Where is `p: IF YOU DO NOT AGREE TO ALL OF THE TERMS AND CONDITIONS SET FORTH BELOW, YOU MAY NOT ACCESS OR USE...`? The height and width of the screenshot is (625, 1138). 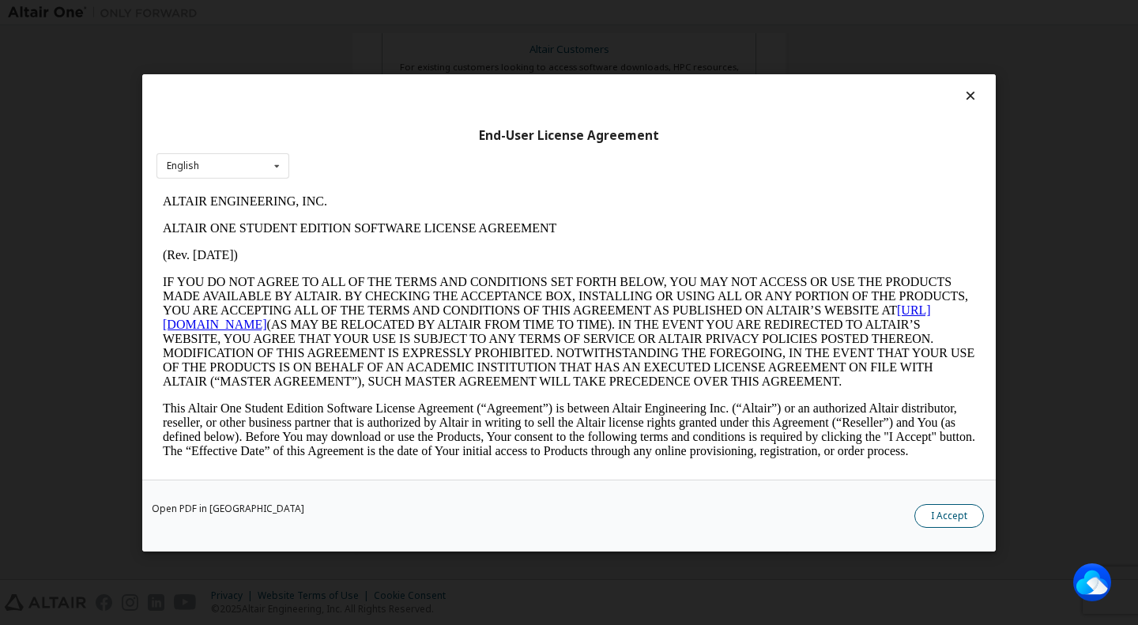 p: IF YOU DO NOT AGREE TO ALL OF THE TERMS AND CONDITIONS SET FORTH BELOW, YOU MAY NOT ACCESS OR USE... is located at coordinates (412, 144).